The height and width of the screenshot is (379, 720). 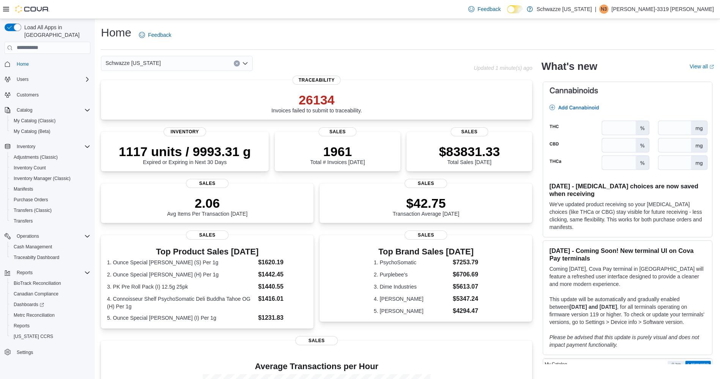 What do you see at coordinates (245, 63) in the screenshot?
I see `button: Open list of options` at bounding box center [245, 63].